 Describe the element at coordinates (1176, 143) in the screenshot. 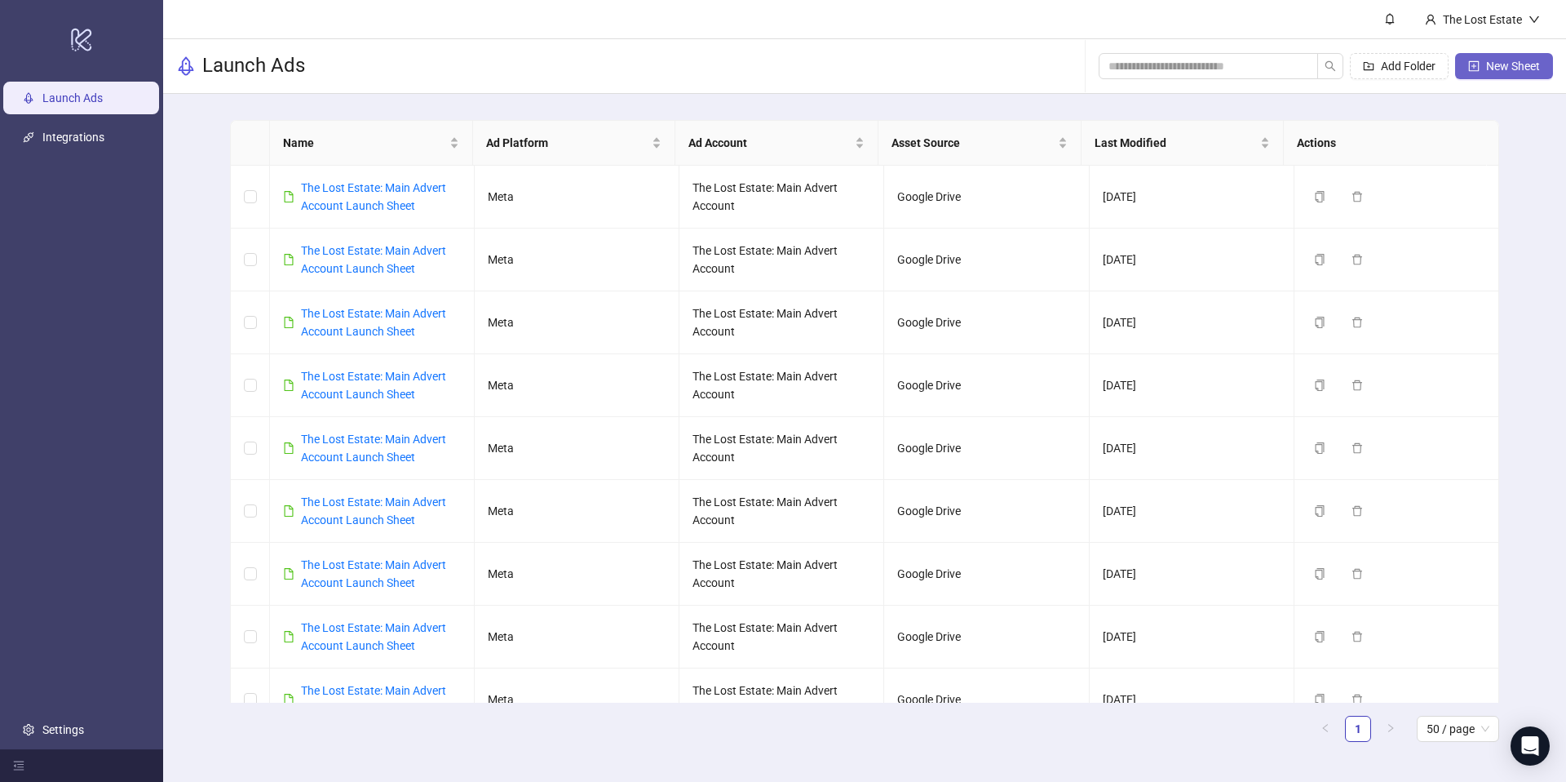

I see `span: Last Modified` at that location.